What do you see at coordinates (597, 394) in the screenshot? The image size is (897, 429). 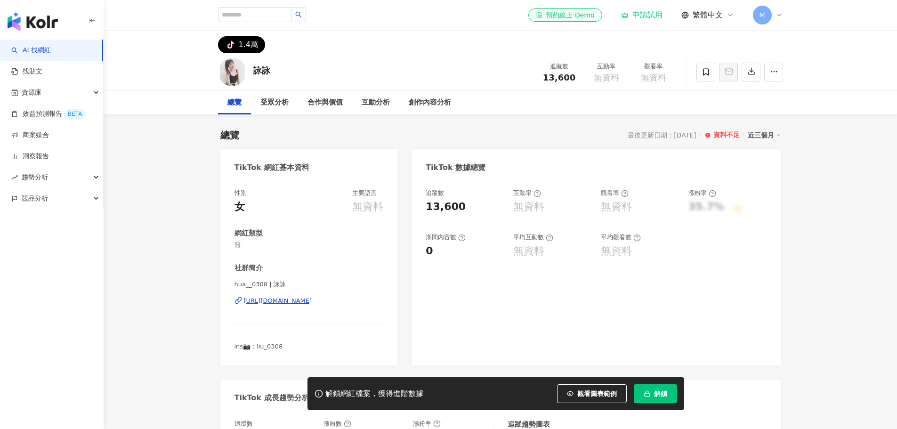 I see `span: 觀看圖表範例` at bounding box center [597, 394].